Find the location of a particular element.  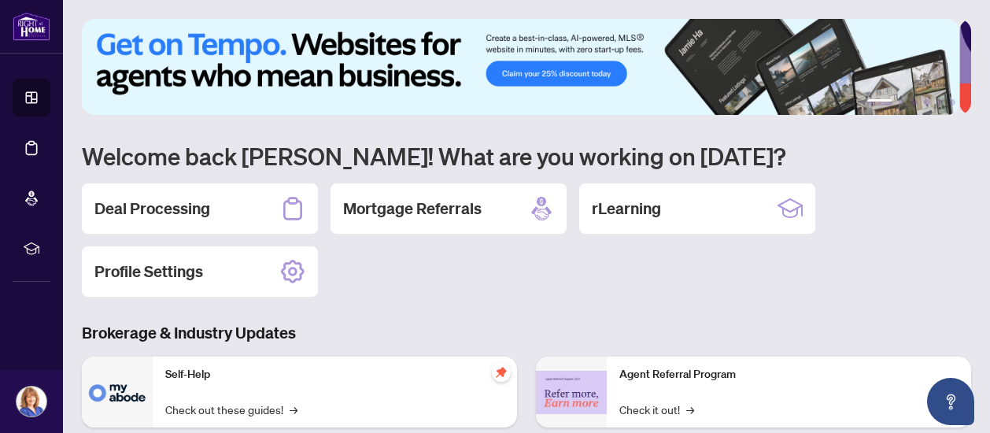

h2: Mortgage Referrals is located at coordinates (412, 208).